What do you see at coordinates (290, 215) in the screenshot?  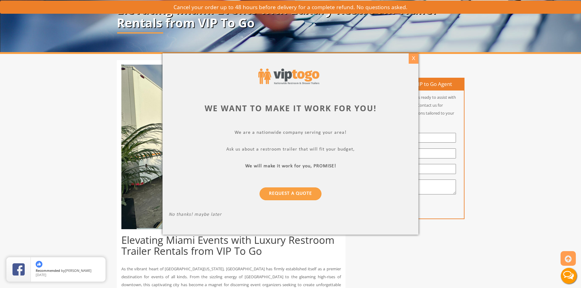 I see `p: No thanks! maybe later` at bounding box center [290, 215].